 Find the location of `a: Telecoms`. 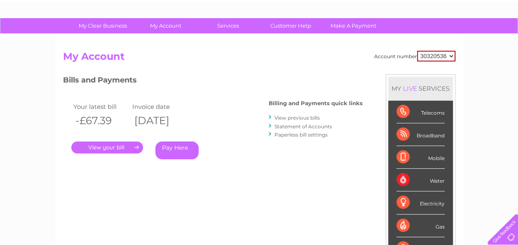

a: Telecoms is located at coordinates (429, 38).